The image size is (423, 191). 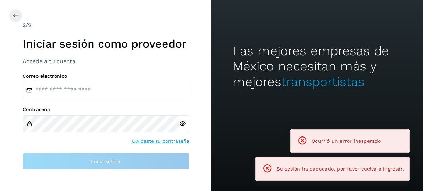 What do you see at coordinates (106, 109) in the screenshot?
I see `label: Contraseña` at bounding box center [106, 109].